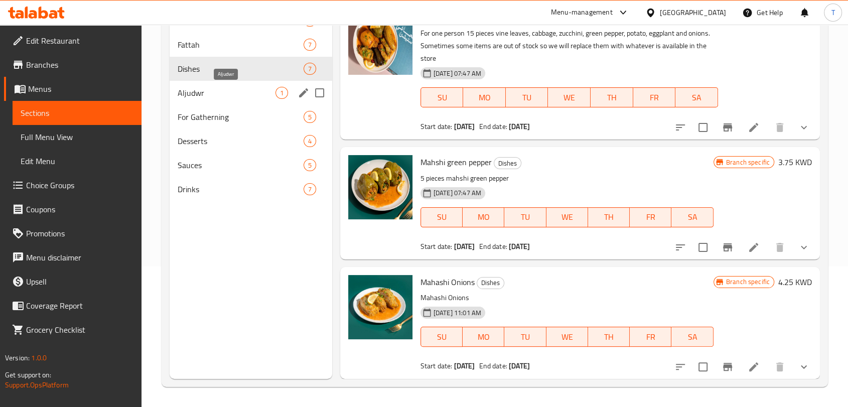 The image size is (848, 407). I want to click on span: MO, so click(483, 337).